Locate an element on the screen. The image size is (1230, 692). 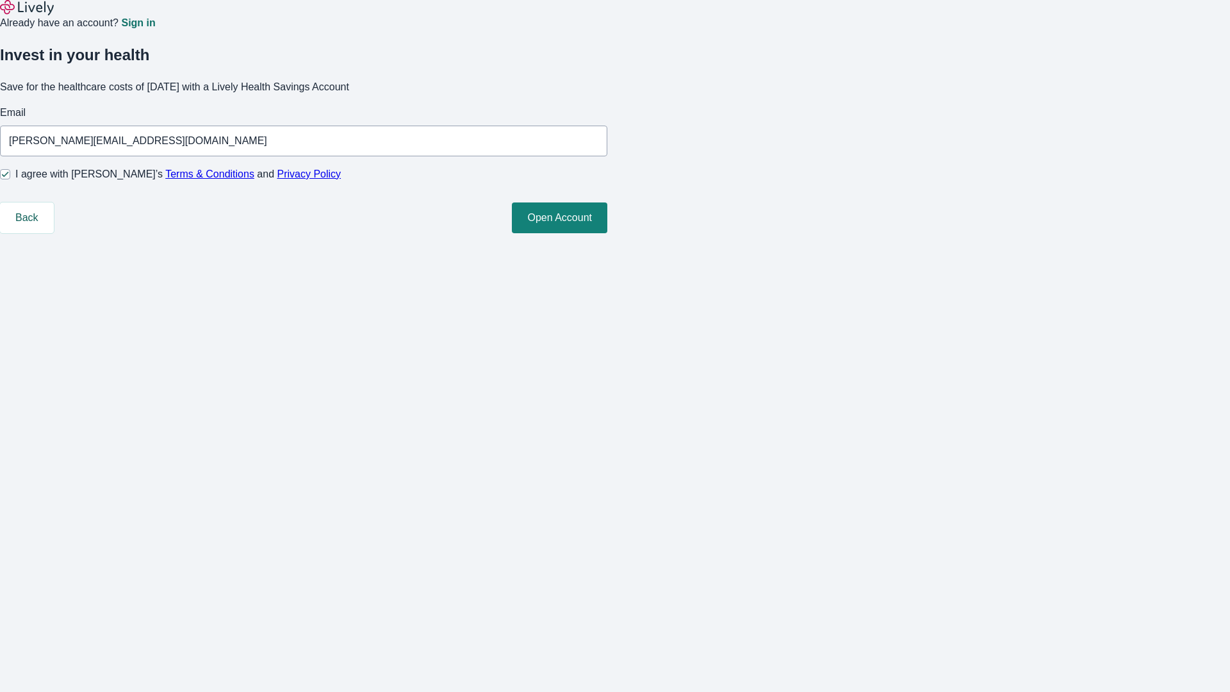
a: Terms & Conditions is located at coordinates (210, 174).